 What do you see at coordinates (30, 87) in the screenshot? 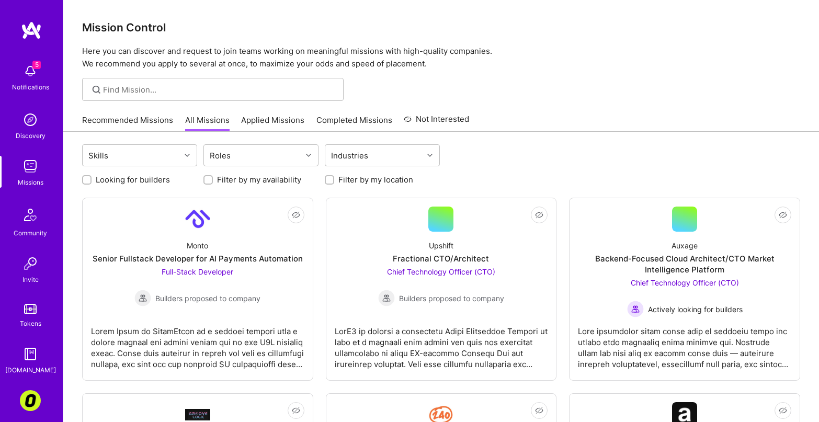
I see `div: Notifications` at bounding box center [30, 87].